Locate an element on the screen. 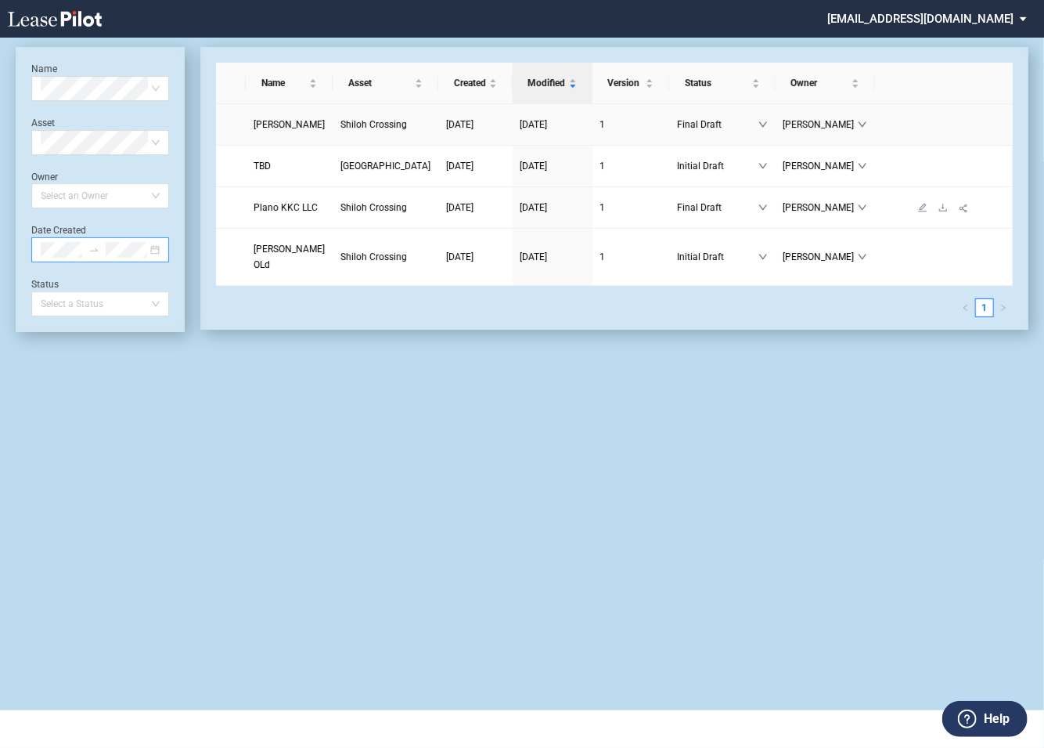 The image size is (1044, 748). span: Plano KKC LLC is located at coordinates (286, 207).